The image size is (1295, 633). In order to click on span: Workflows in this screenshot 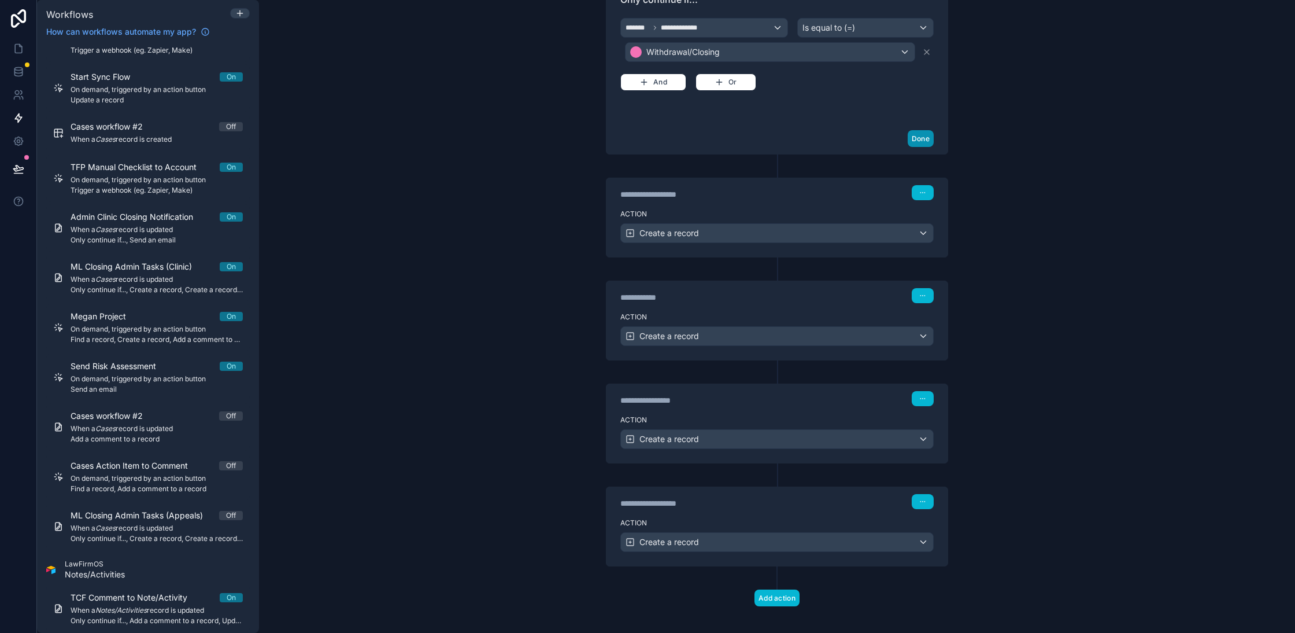, I will do `click(69, 14)`.